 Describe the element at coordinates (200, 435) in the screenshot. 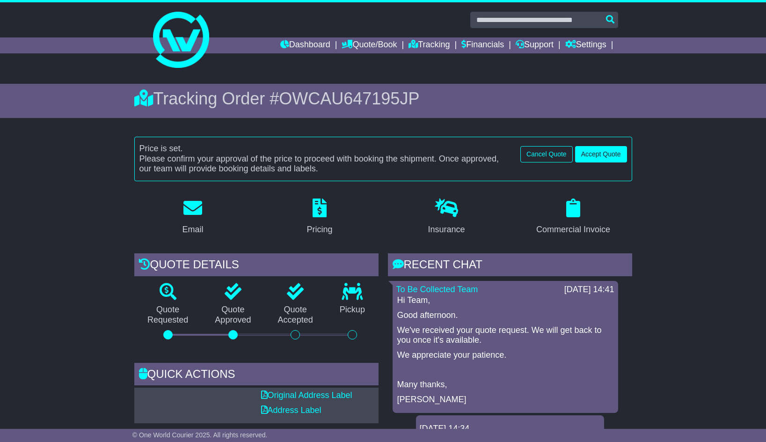

I see `span: © One World Courier 2025. All rights reserved.` at that location.